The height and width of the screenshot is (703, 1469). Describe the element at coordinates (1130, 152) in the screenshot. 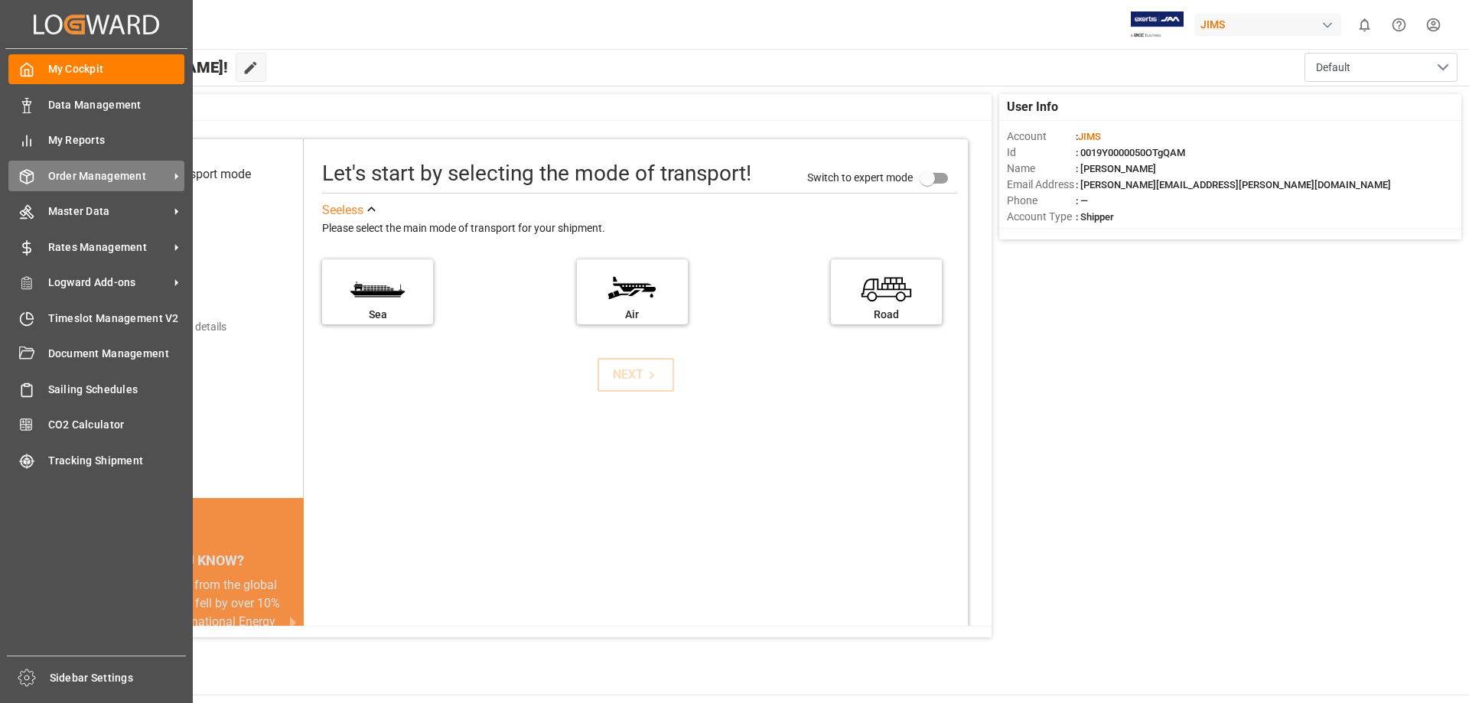

I see `span: : 0019Y0000050OTgQAM` at that location.